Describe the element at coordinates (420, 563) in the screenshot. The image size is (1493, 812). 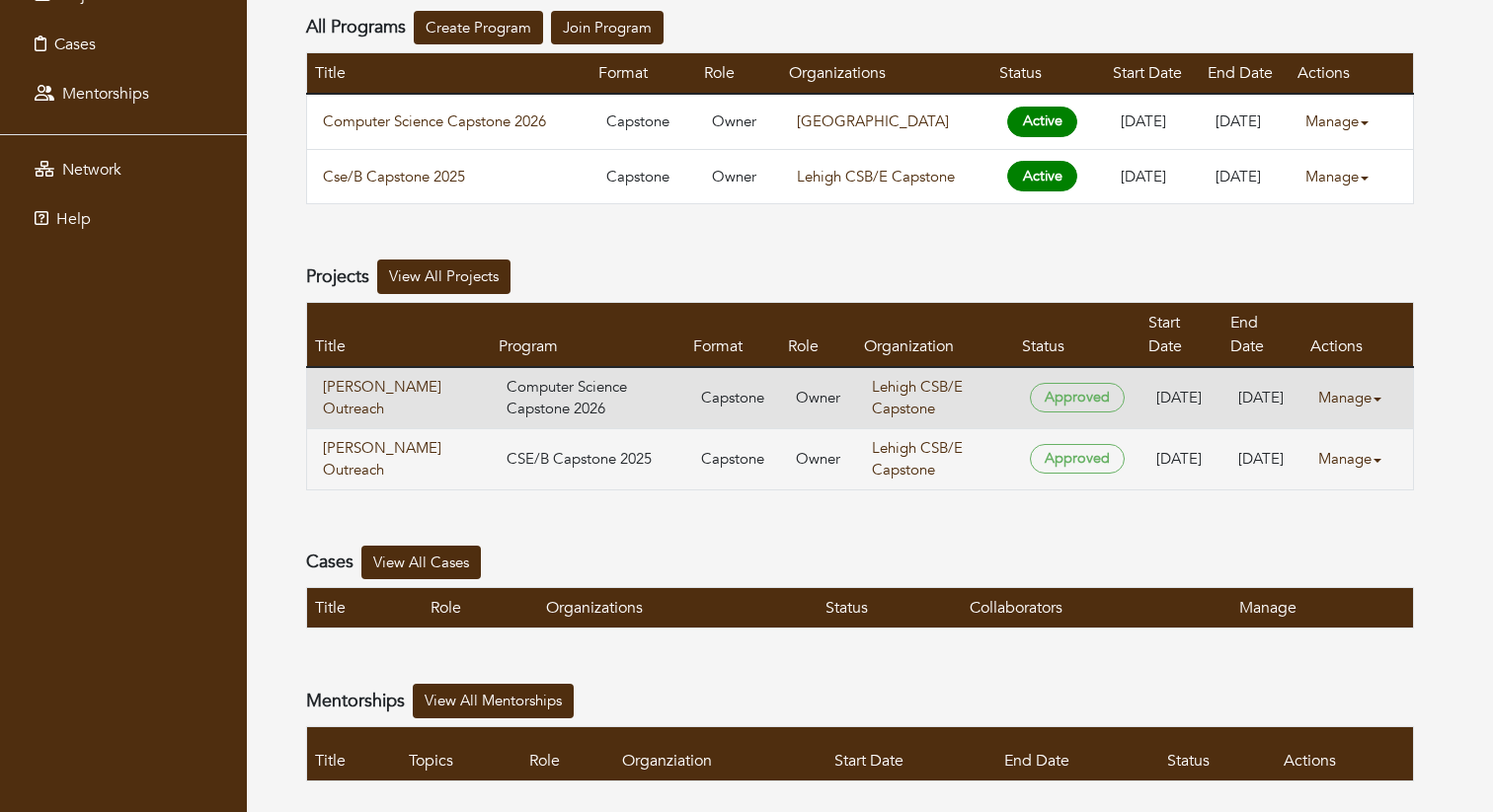
I see `a: View All Cases` at that location.